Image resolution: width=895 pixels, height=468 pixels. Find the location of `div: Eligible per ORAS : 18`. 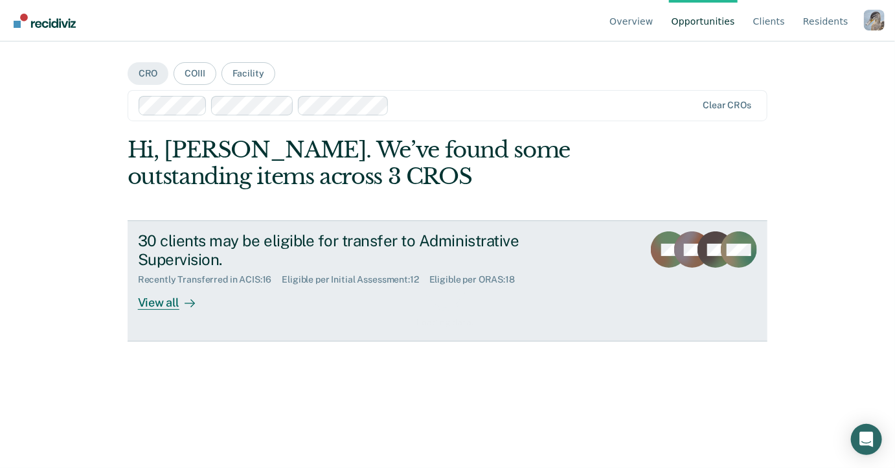

div: Eligible per ORAS : 18 is located at coordinates (477, 279).